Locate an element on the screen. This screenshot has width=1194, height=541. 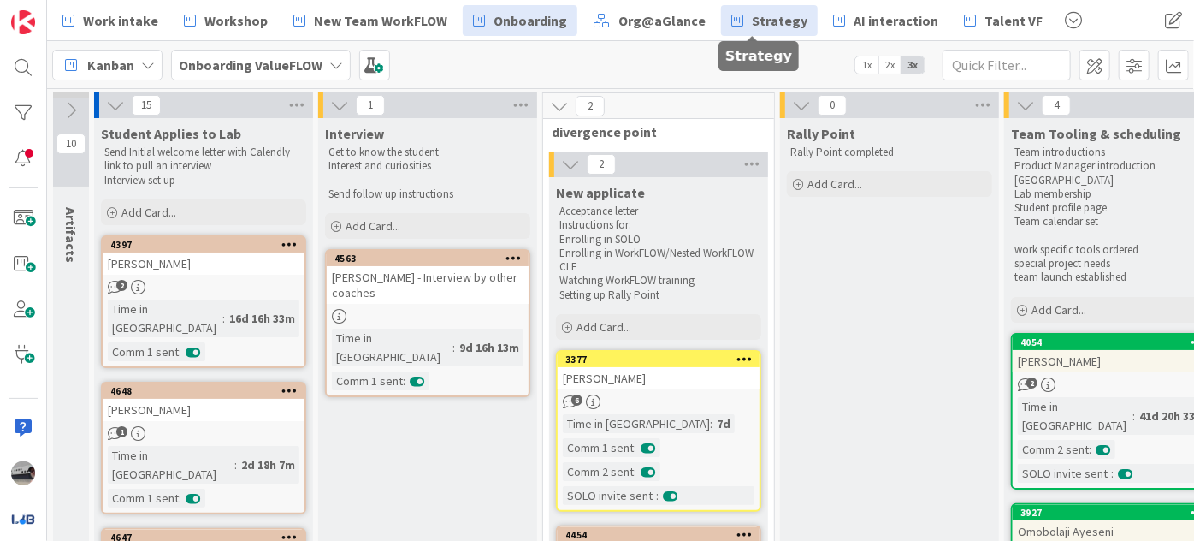
a: Org@aGlance is located at coordinates (649, 21).